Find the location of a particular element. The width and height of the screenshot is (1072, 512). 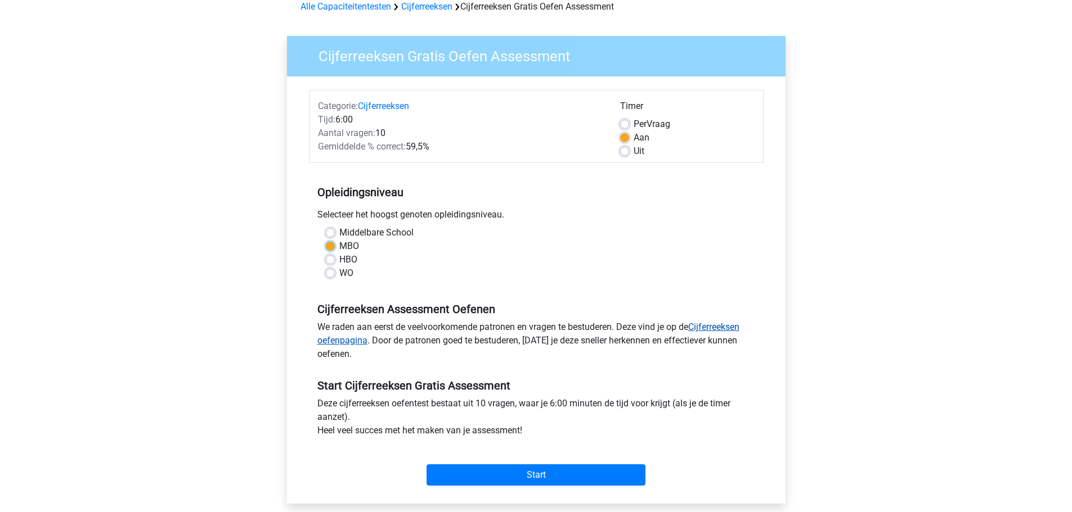

label: Middelbare School is located at coordinates (376, 233).